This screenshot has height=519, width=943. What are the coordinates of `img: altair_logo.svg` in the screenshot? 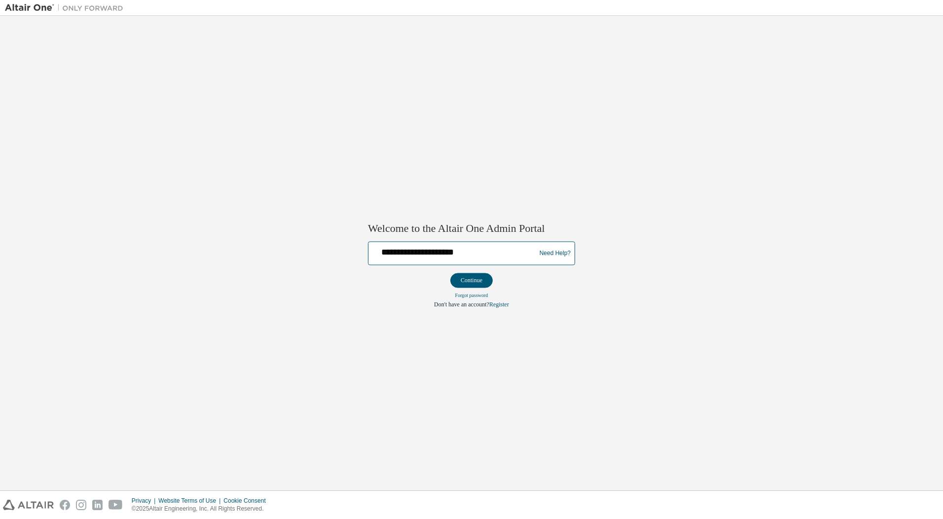 It's located at (28, 505).